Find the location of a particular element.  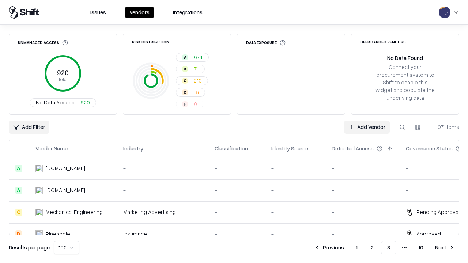

div: Offboarded Vendors is located at coordinates (383, 42).